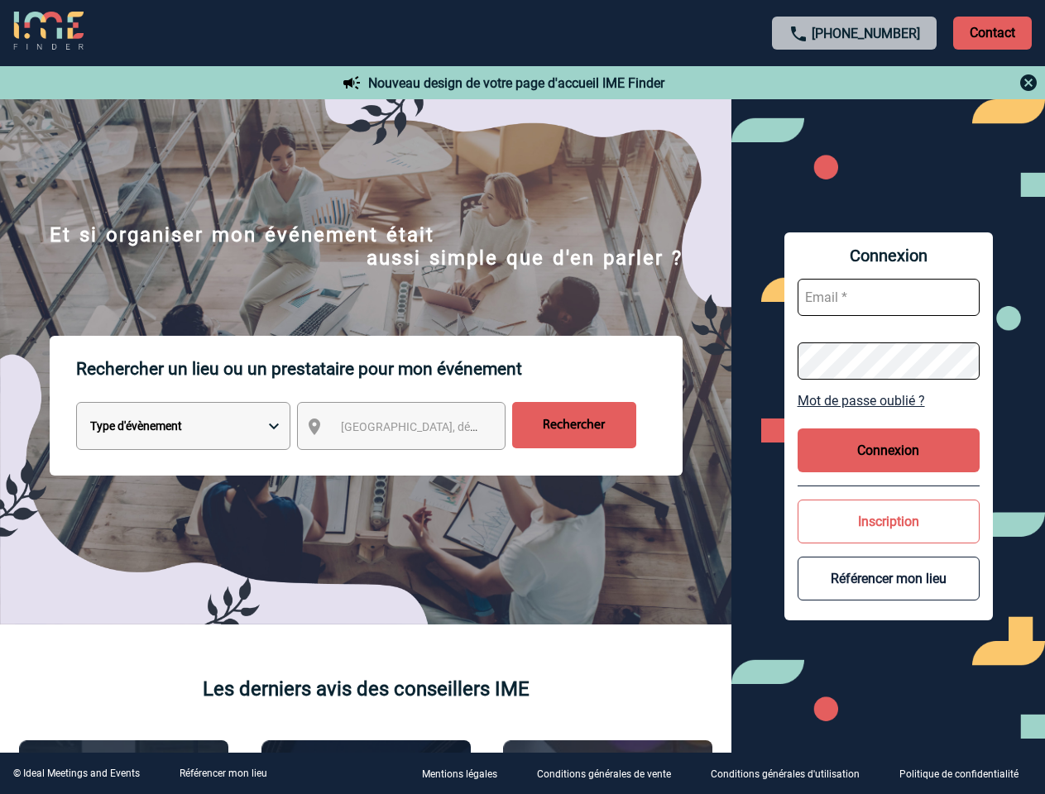  I want to click on div: © Ideal Meetings and Events, so click(76, 774).